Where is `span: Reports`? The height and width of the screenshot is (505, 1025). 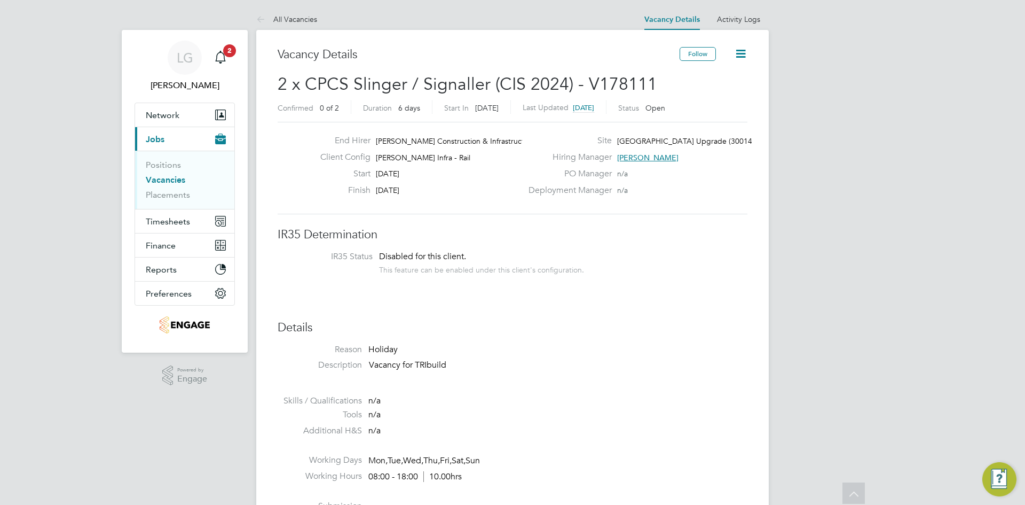
span: Reports is located at coordinates (161, 269).